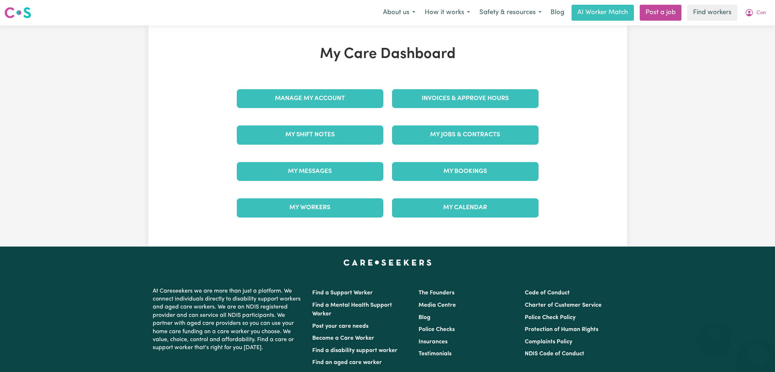  Describe the element at coordinates (447, 13) in the screenshot. I see `button: How it works` at that location.